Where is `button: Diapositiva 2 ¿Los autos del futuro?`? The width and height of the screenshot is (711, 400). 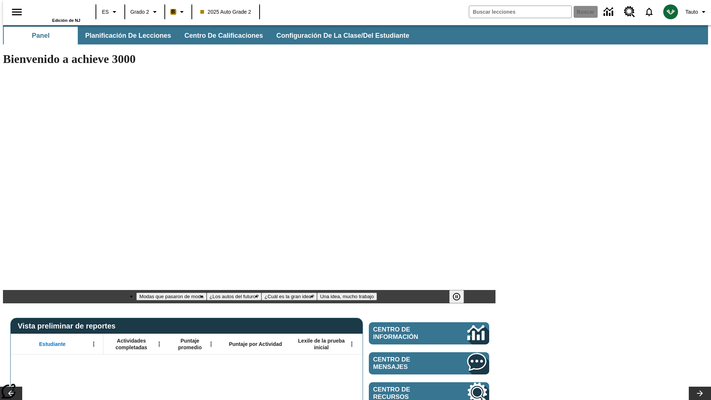 button: Diapositiva 2 ¿Los autos del futuro? is located at coordinates (234, 296).